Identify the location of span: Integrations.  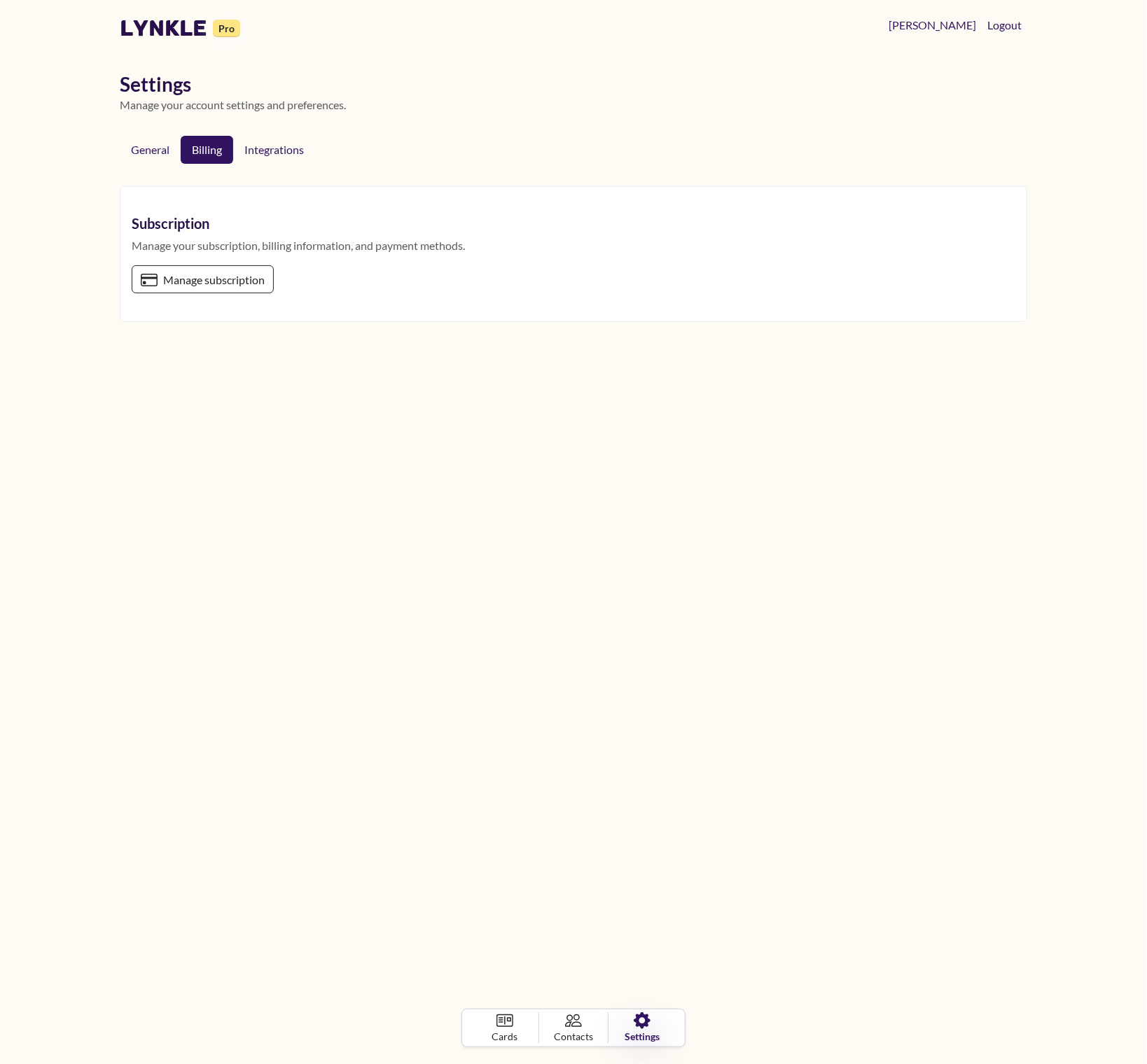
(277, 149).